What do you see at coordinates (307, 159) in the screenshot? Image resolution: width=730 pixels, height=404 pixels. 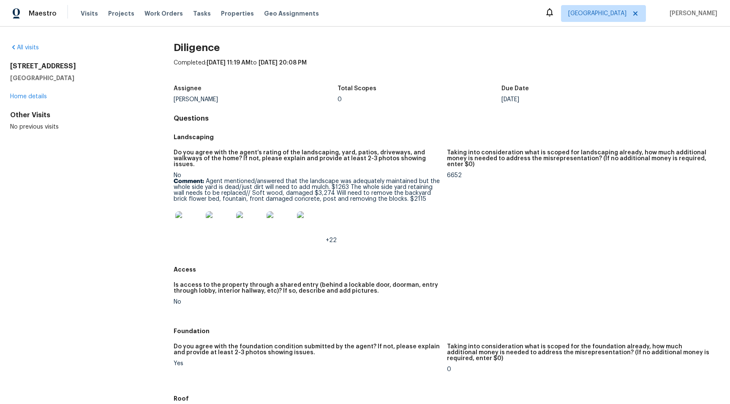 I see `h5: Do you agree with the agent’s rating of the landscaping, yard, patios, driveways, and walkways of...` at bounding box center [307, 159].